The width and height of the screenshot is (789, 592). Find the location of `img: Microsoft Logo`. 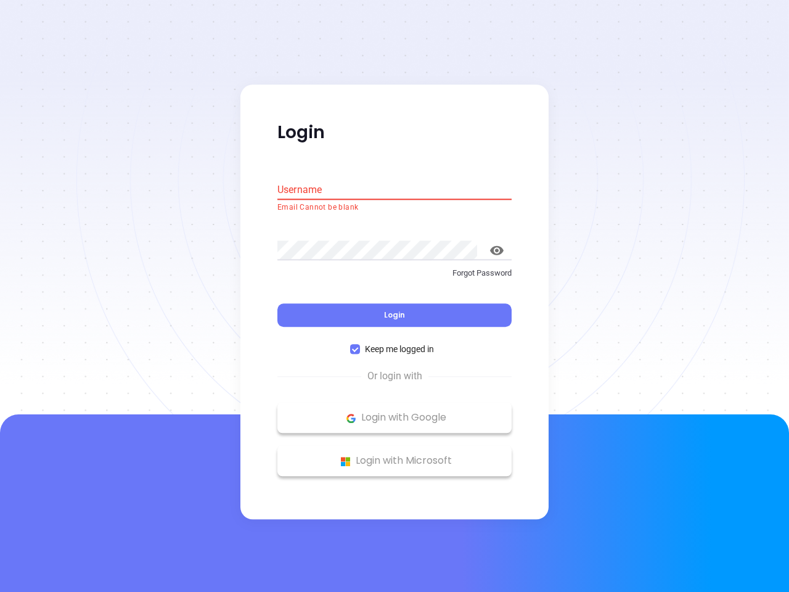

img: Microsoft Logo is located at coordinates (345, 461).